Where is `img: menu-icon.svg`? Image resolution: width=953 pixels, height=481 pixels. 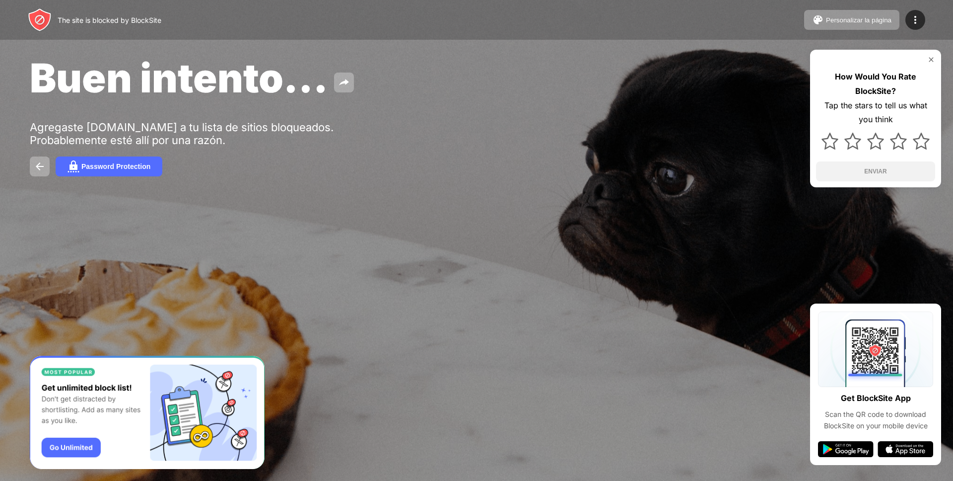 img: menu-icon.svg is located at coordinates (916, 20).